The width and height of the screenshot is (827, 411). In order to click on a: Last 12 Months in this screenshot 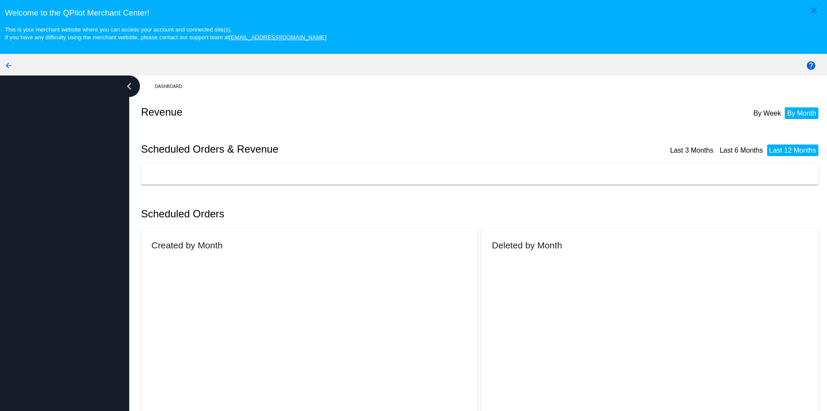, I will do `click(793, 150)`.